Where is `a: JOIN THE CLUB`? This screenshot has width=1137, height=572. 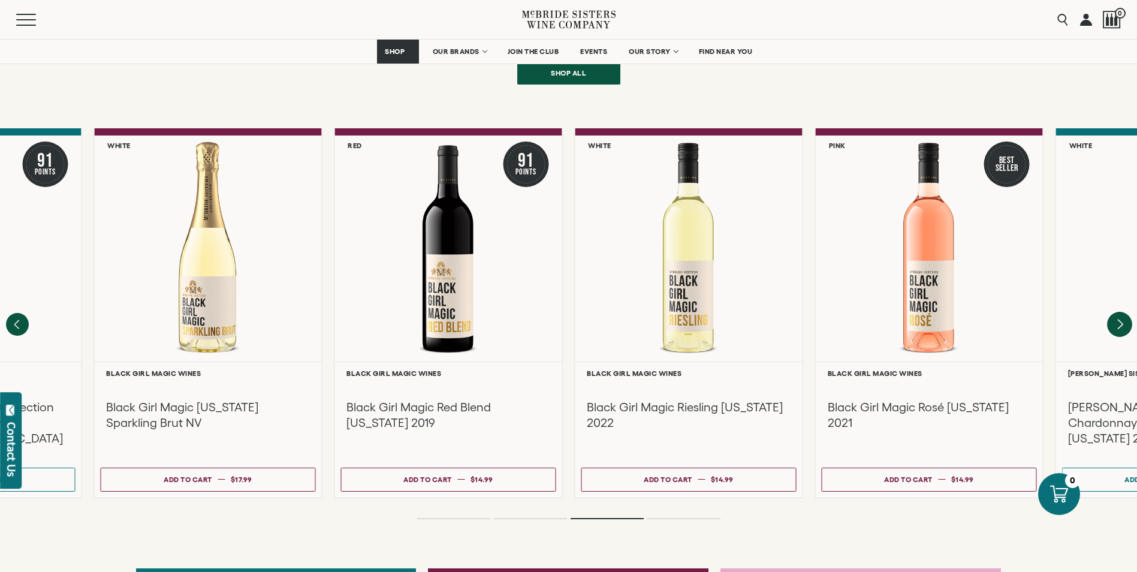 a: JOIN THE CLUB is located at coordinates (533, 52).